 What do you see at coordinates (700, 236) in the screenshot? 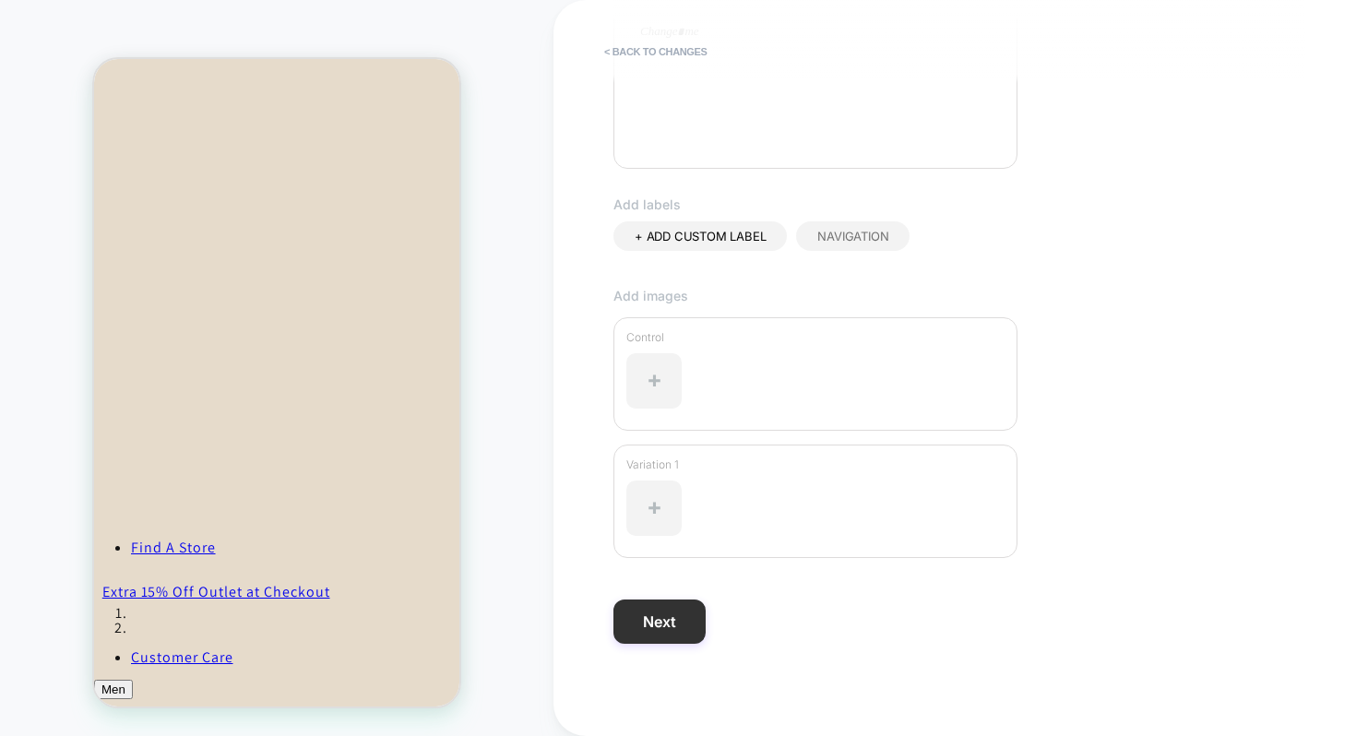
I see `span: + ADD CUSTOM LABEL` at bounding box center [700, 236].